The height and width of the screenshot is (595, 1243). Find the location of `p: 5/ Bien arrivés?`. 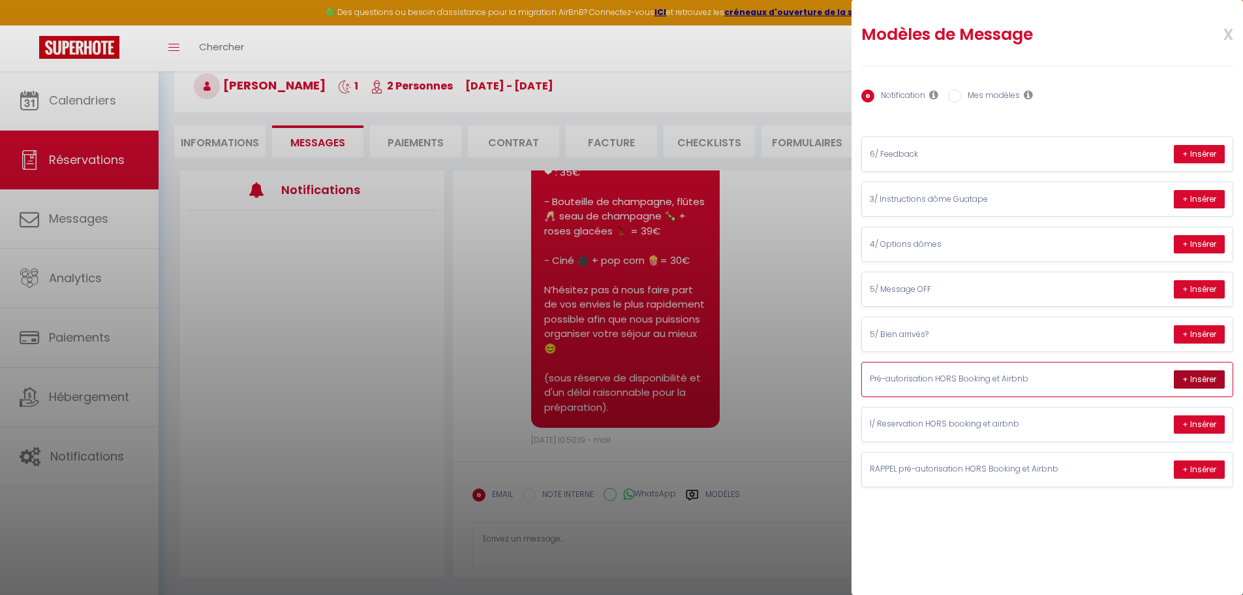

p: 5/ Bien arrivés? is located at coordinates (968, 334).